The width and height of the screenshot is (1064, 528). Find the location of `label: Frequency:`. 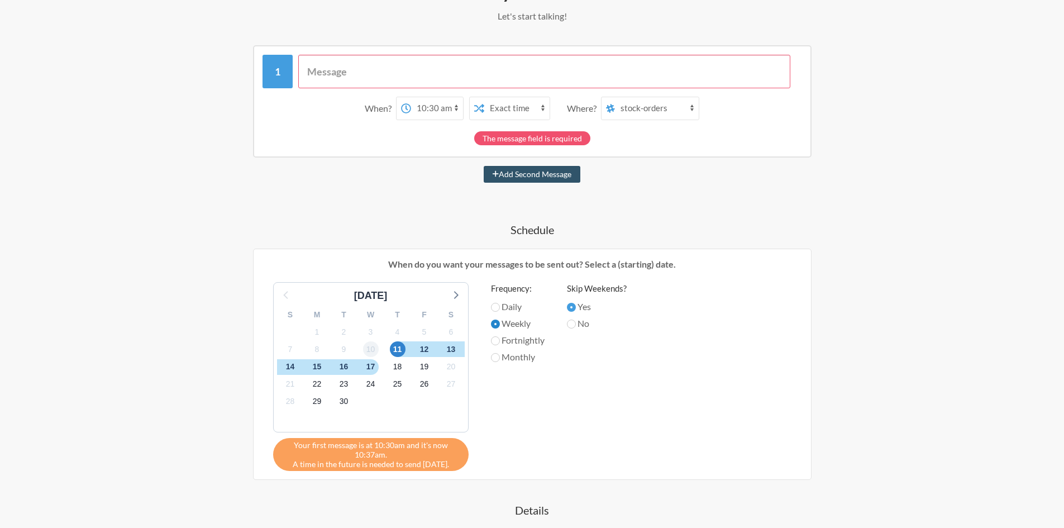

label: Frequency: is located at coordinates (518, 288).